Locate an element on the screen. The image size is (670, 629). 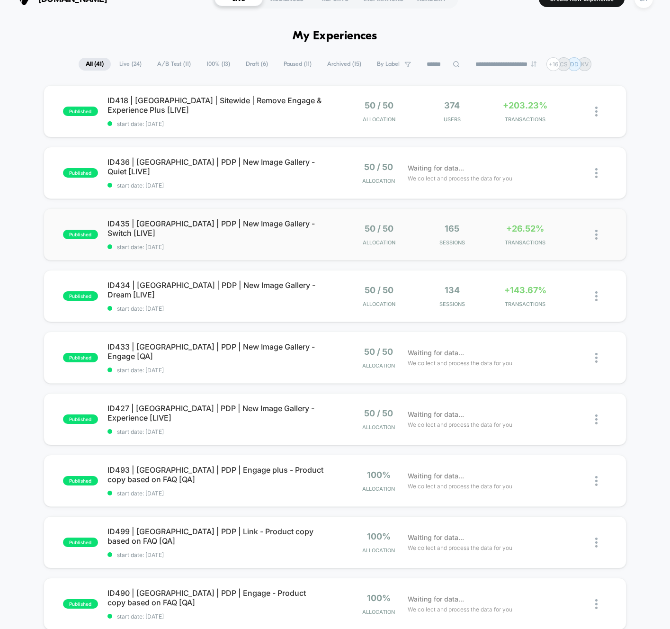
span: +26.52% is located at coordinates (525, 228).